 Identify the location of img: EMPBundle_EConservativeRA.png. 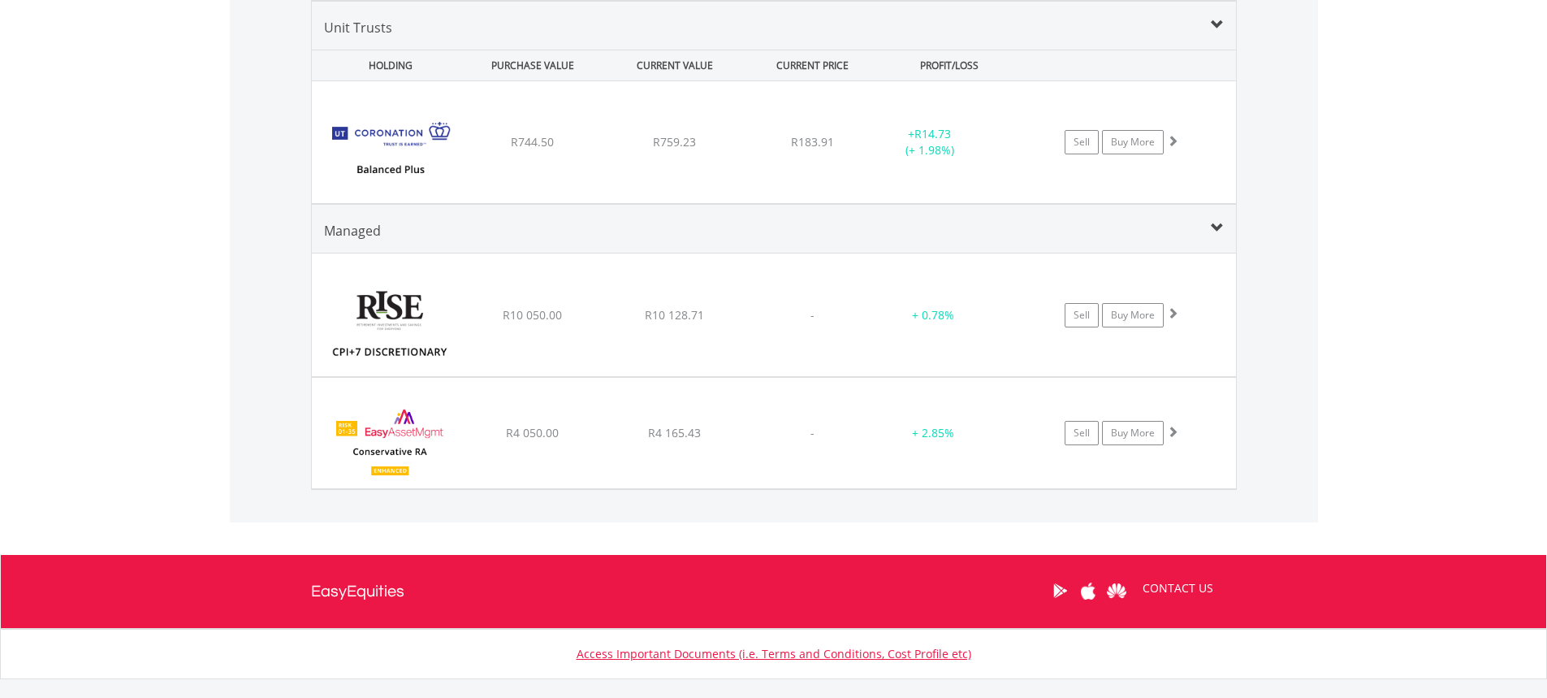
(390, 441).